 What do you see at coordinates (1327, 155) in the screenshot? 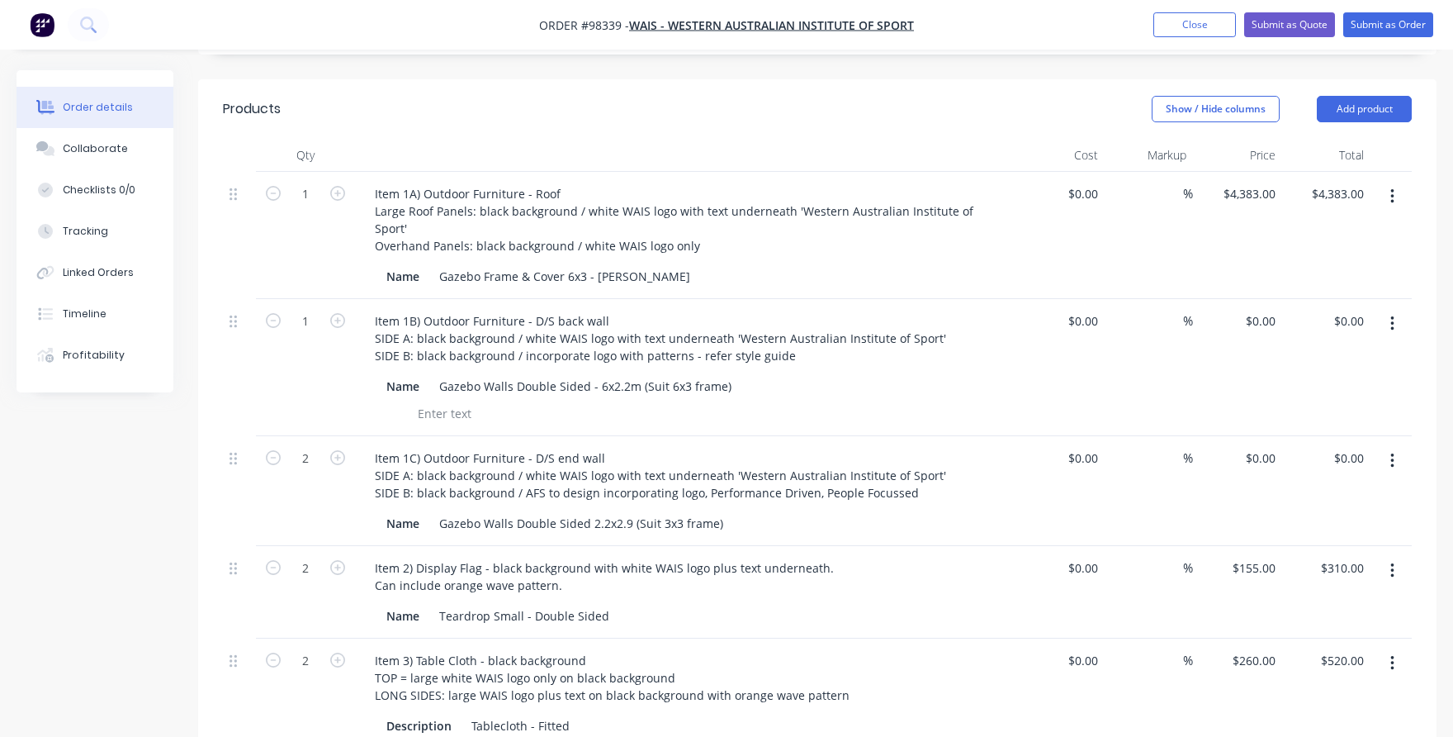
I see `div: Total` at bounding box center [1327, 155].